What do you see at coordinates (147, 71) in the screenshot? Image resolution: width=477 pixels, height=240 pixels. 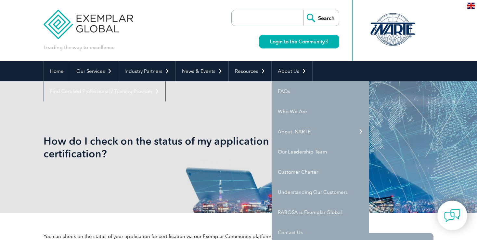 I see `a: Industry Partners` at bounding box center [147, 71].